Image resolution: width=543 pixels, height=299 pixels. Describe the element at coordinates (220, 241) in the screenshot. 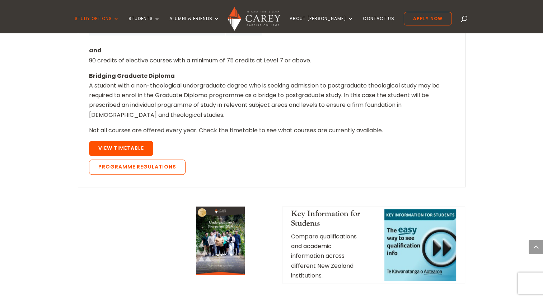

I see `img: Undergraduate Prospectus Cover 2025` at that location.